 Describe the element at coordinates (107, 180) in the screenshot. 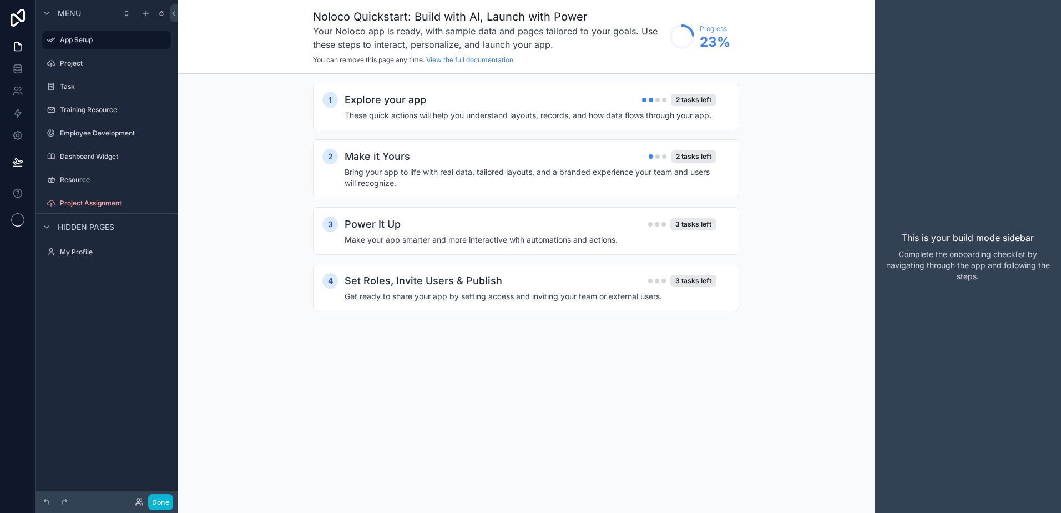

I see `a: Resource` at that location.